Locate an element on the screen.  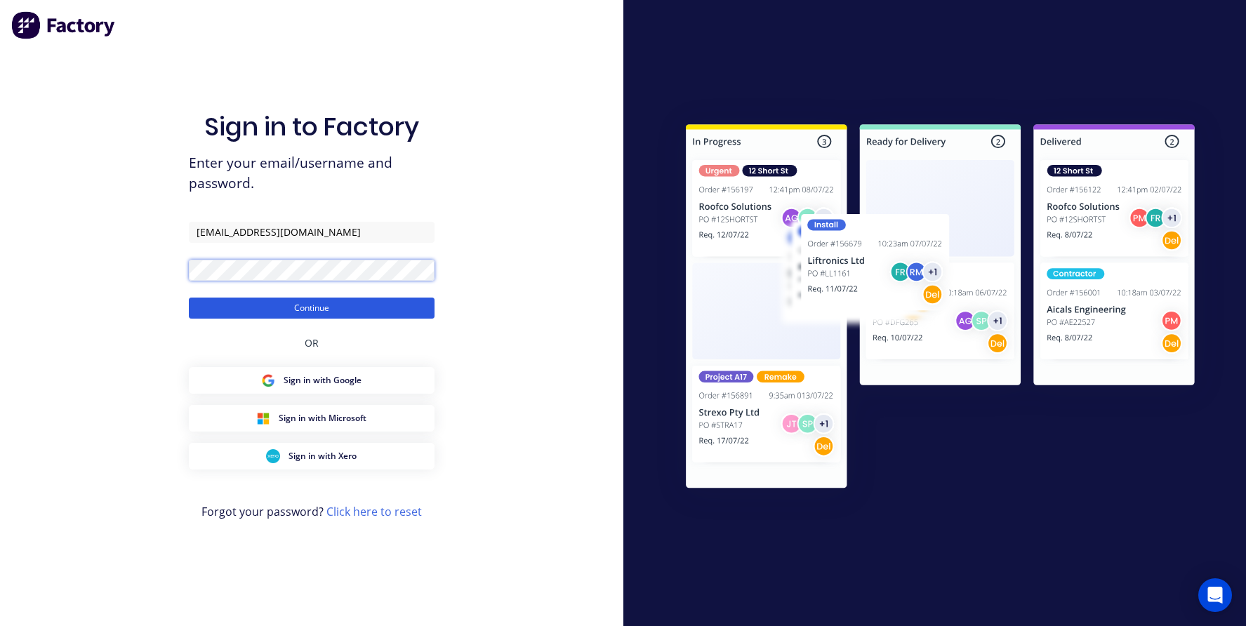
input: Email/Username is located at coordinates (312, 232).